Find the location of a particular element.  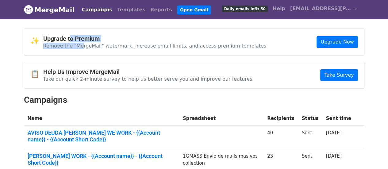

th: Spreadsheet is located at coordinates (221, 118).